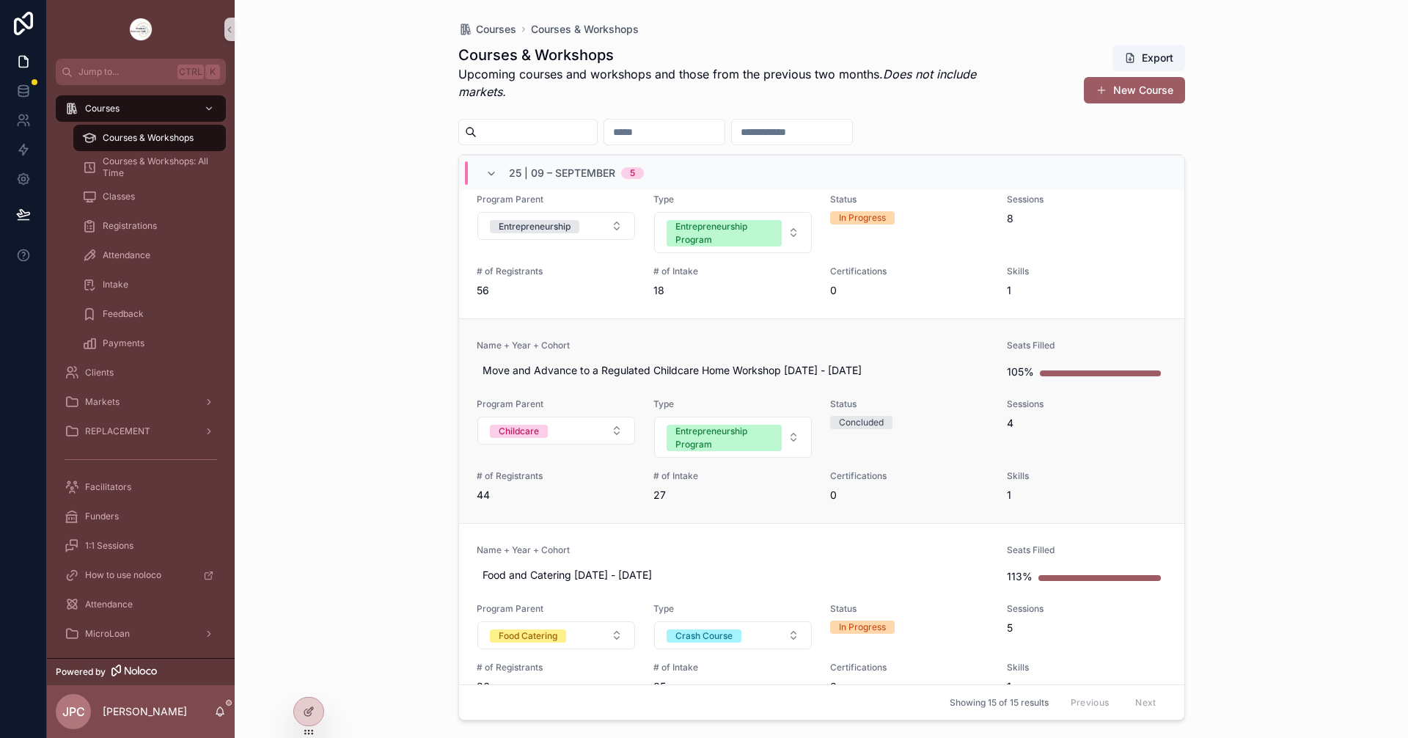 This screenshot has width=1408, height=738. Describe the element at coordinates (141, 29) in the screenshot. I see `img: App logo` at that location.